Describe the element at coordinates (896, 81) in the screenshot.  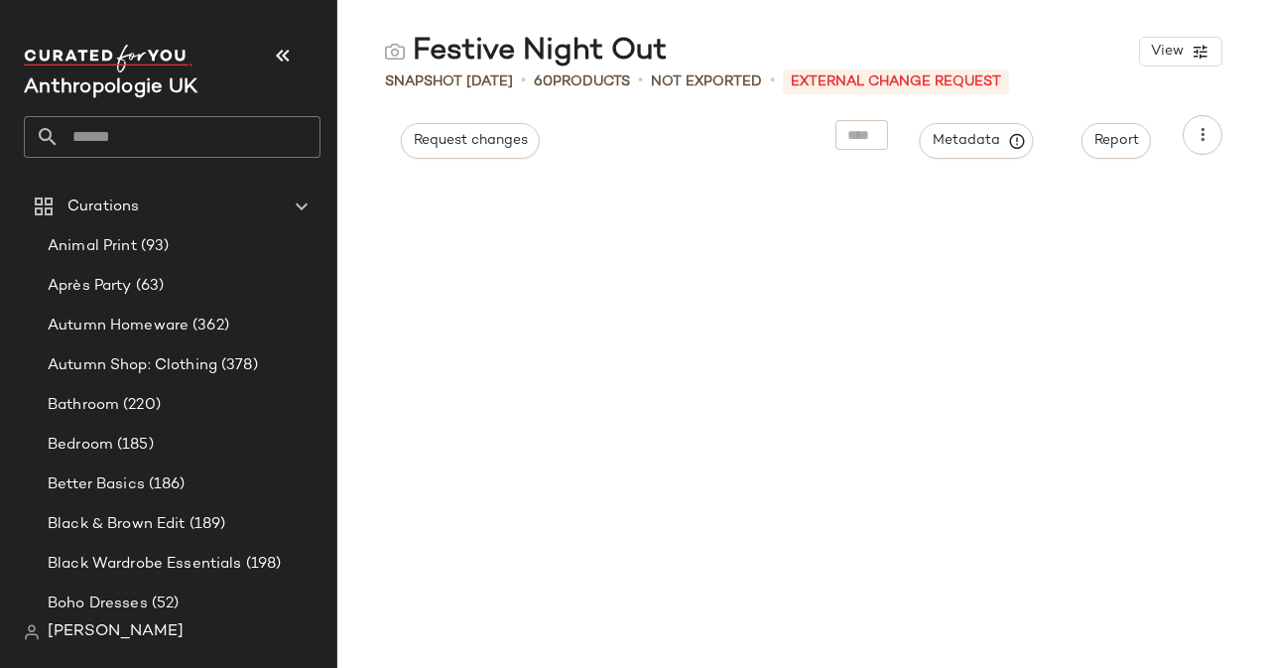
I see `p: External Change Request` at that location.